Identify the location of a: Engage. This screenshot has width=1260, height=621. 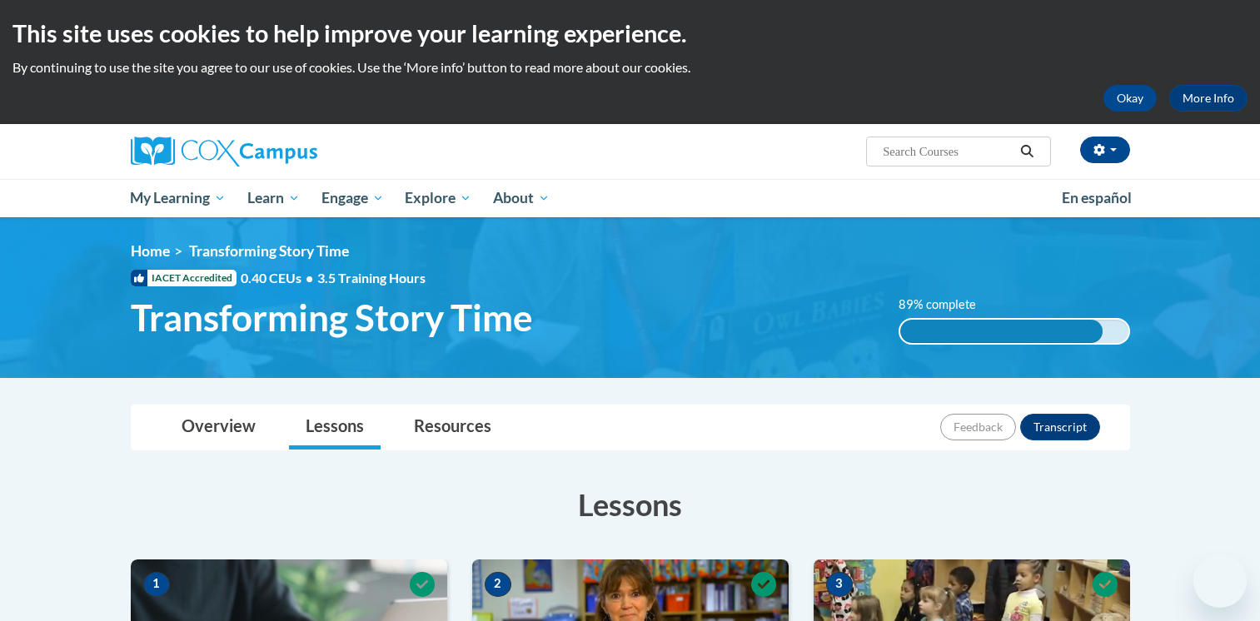
(352, 198).